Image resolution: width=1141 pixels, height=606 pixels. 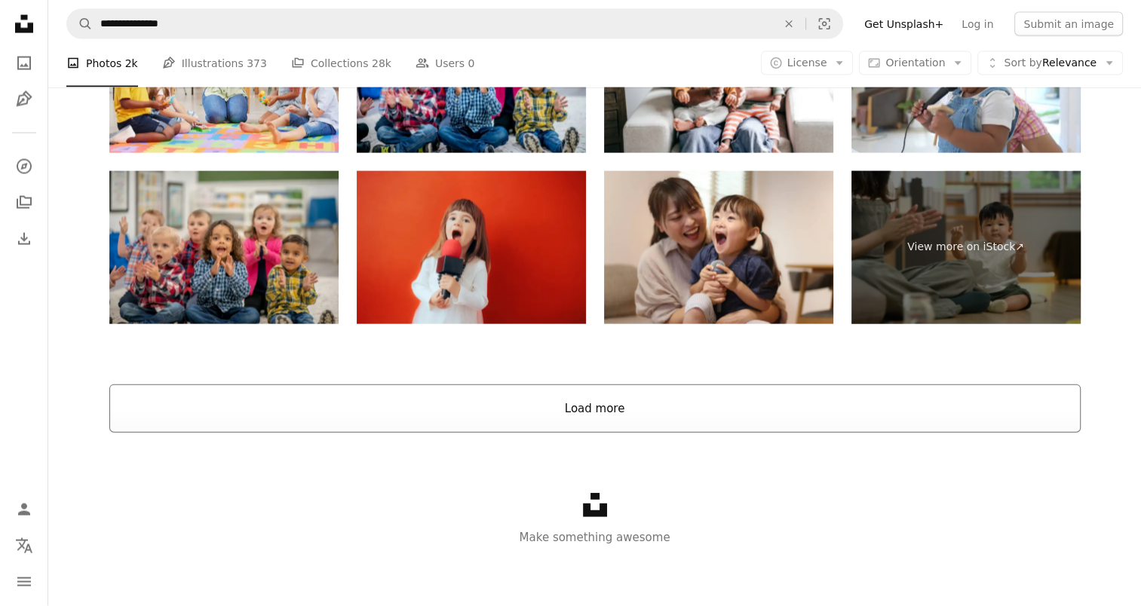 What do you see at coordinates (24, 26) in the screenshot?
I see `a: Home — Unsplash` at bounding box center [24, 26].